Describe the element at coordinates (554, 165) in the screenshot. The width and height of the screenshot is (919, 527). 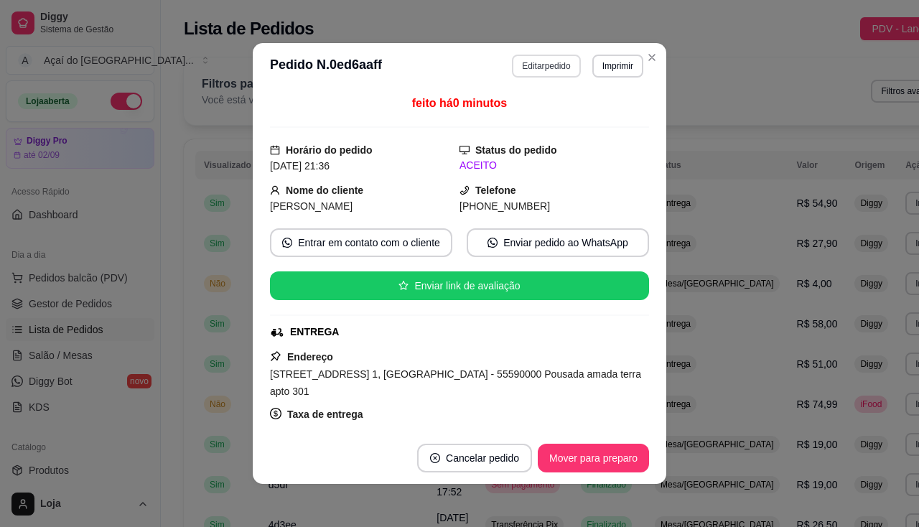
I see `div: ACEITO` at that location.